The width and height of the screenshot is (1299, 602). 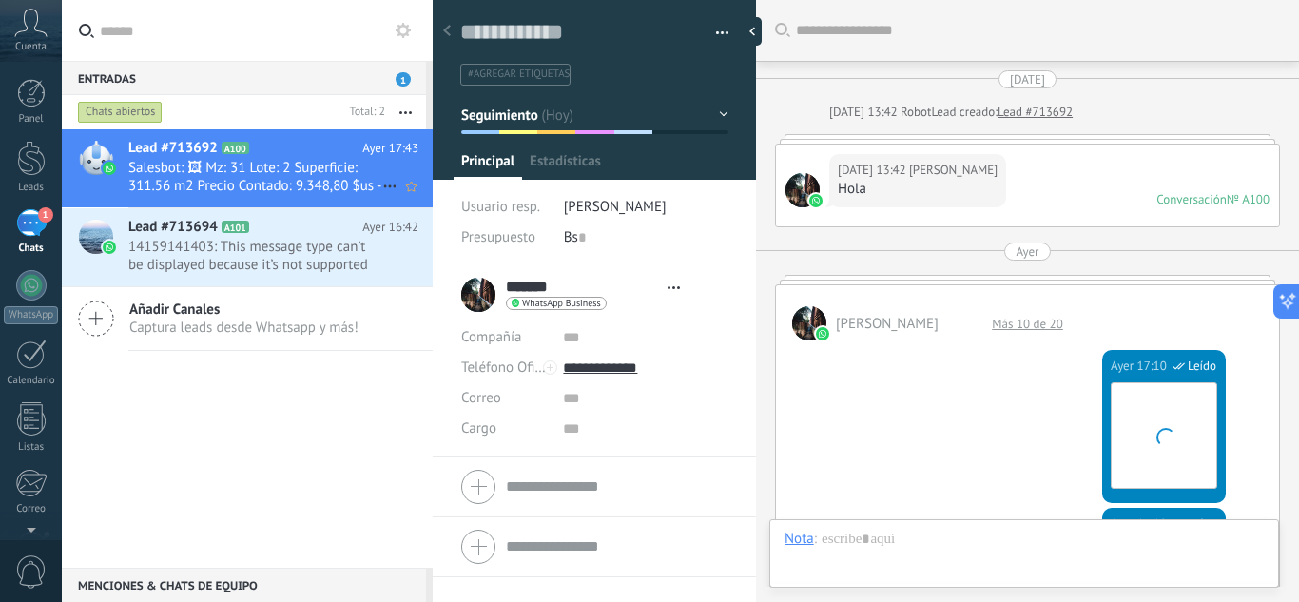 I want to click on div: Conversación, so click(x=1192, y=199).